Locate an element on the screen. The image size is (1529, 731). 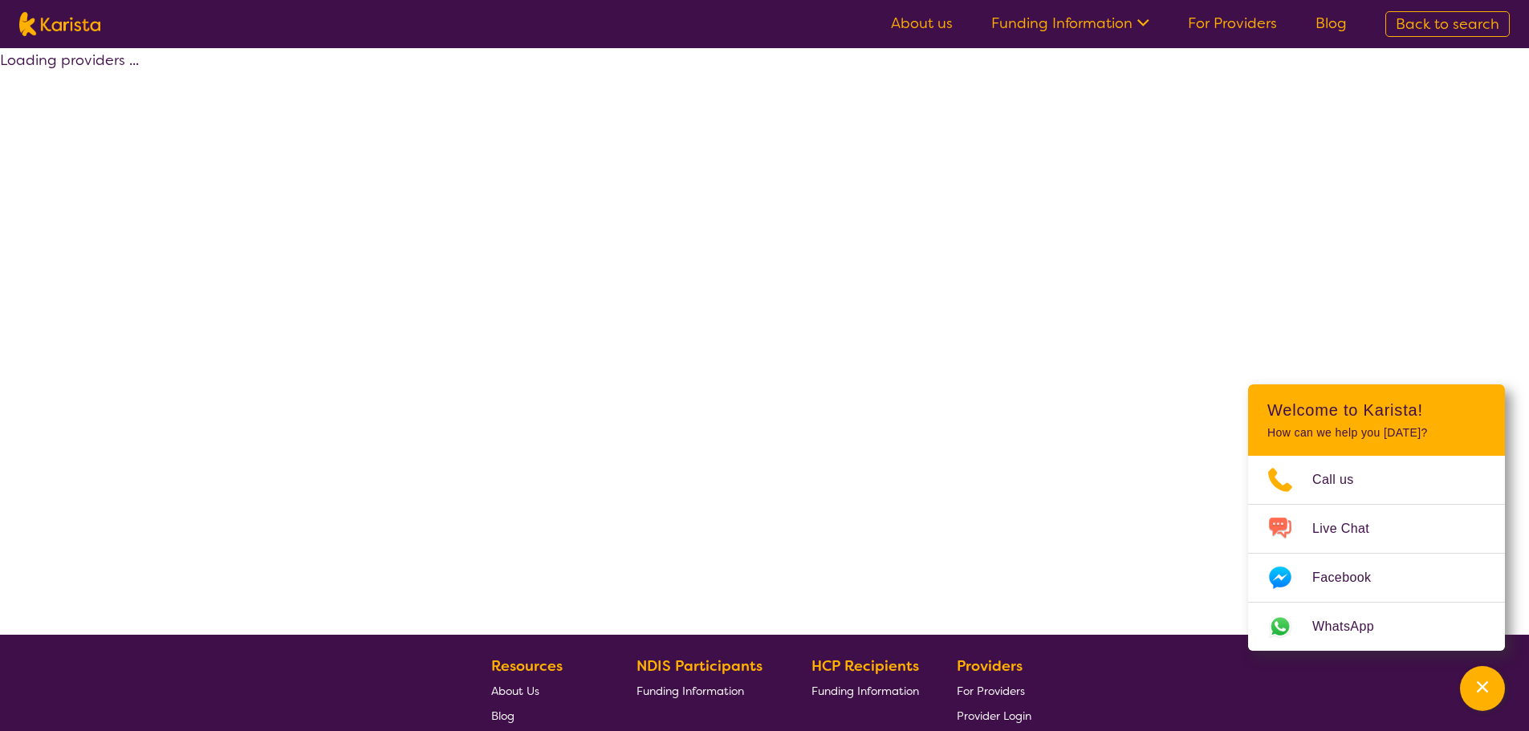
a: About Us is located at coordinates (545, 690).